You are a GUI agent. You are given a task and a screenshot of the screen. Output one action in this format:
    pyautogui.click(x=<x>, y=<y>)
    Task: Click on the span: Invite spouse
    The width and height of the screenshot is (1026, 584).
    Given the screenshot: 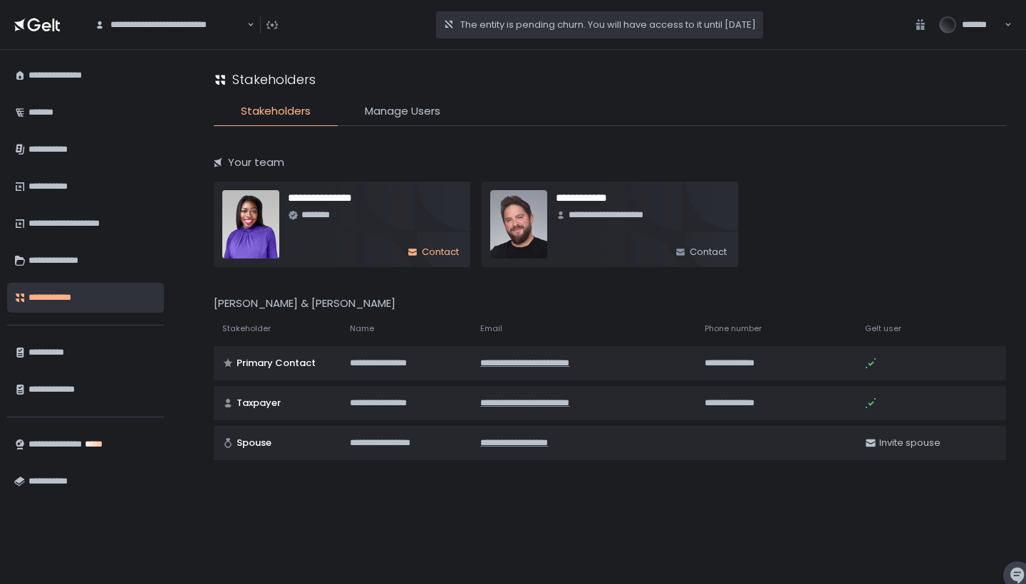 What is the action you would take?
    pyautogui.click(x=910, y=443)
    